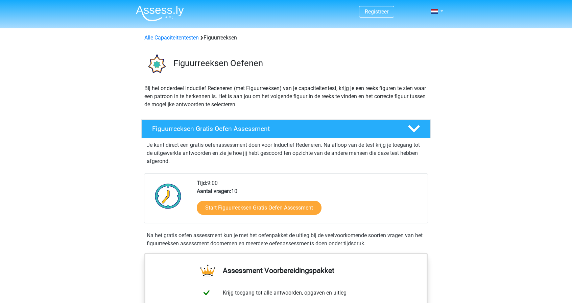 This screenshot has width=572, height=303. Describe the element at coordinates (286, 153) in the screenshot. I see `p: Je kunt direct een gratis oefenassessment doen voor Inductief Redeneren. Na afloop van de test kr...` at that location.